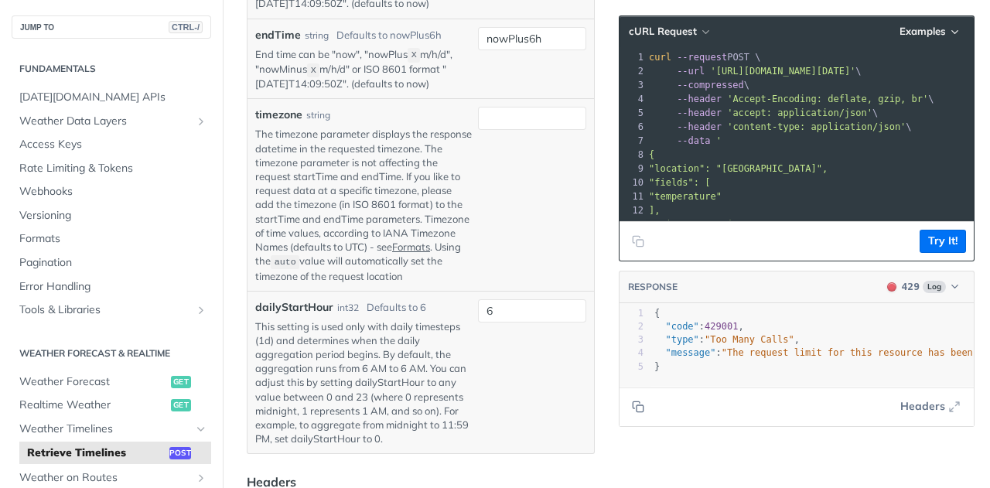 The width and height of the screenshot is (990, 488). I want to click on label: dailyStartHour, so click(294, 307).